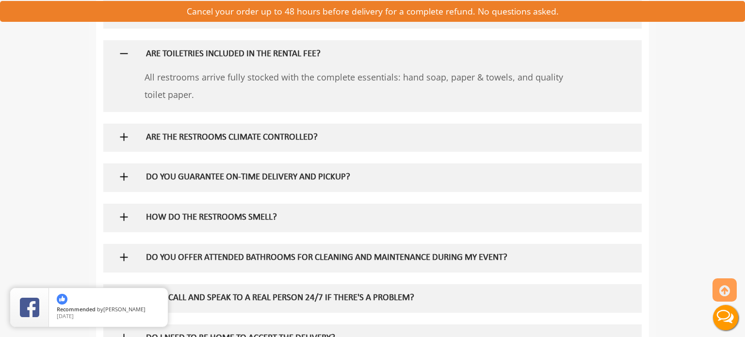 The height and width of the screenshot is (337, 745). I want to click on span: by, so click(108, 310).